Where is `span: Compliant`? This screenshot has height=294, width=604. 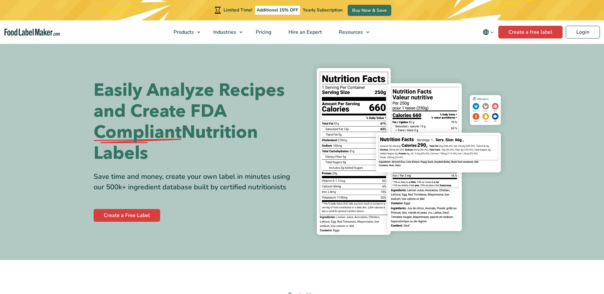 span: Compliant is located at coordinates (138, 132).